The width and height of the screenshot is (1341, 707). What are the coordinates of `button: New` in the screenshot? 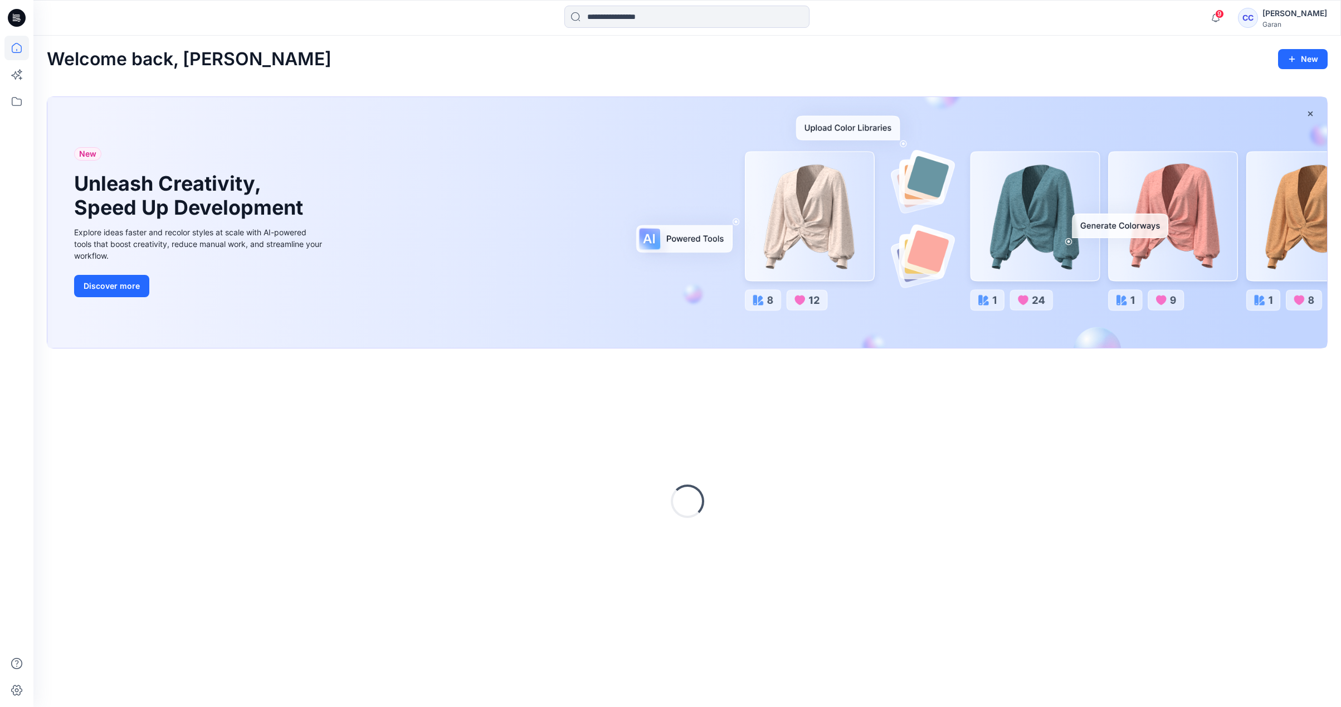 It's located at (1303, 59).